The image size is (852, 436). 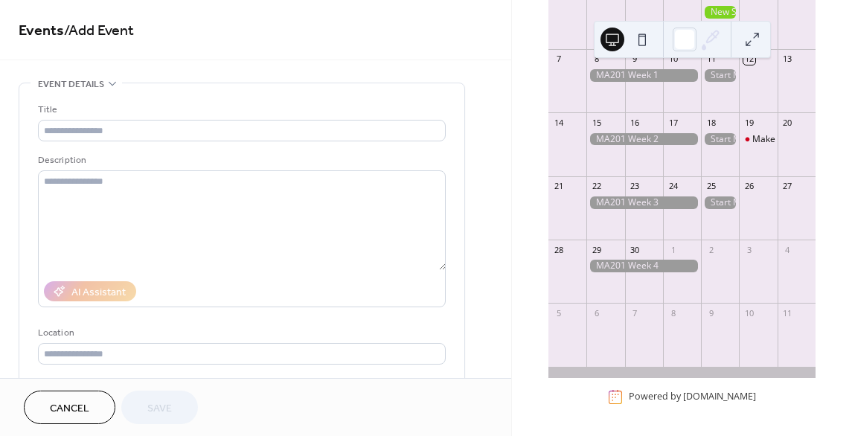 What do you see at coordinates (787, 186) in the screenshot?
I see `div: 27` at bounding box center [787, 186].